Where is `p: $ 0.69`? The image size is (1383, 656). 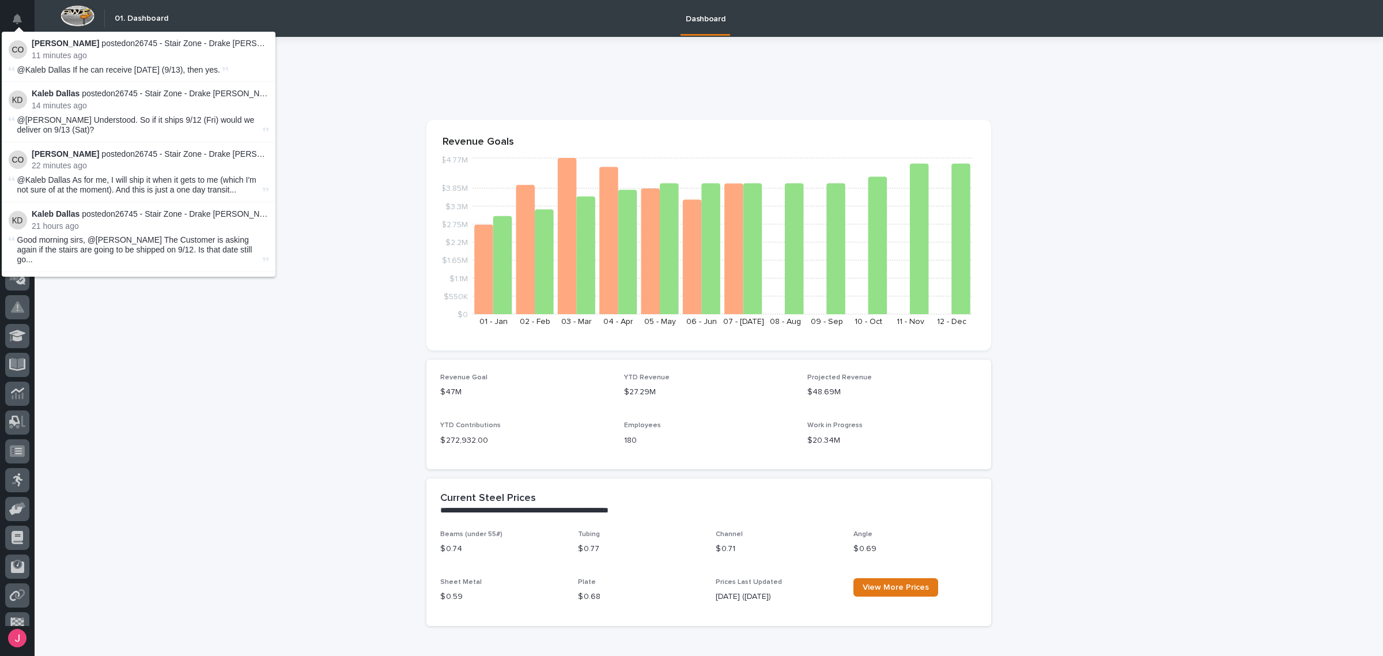
p: $ 0.69 is located at coordinates (915, 549).